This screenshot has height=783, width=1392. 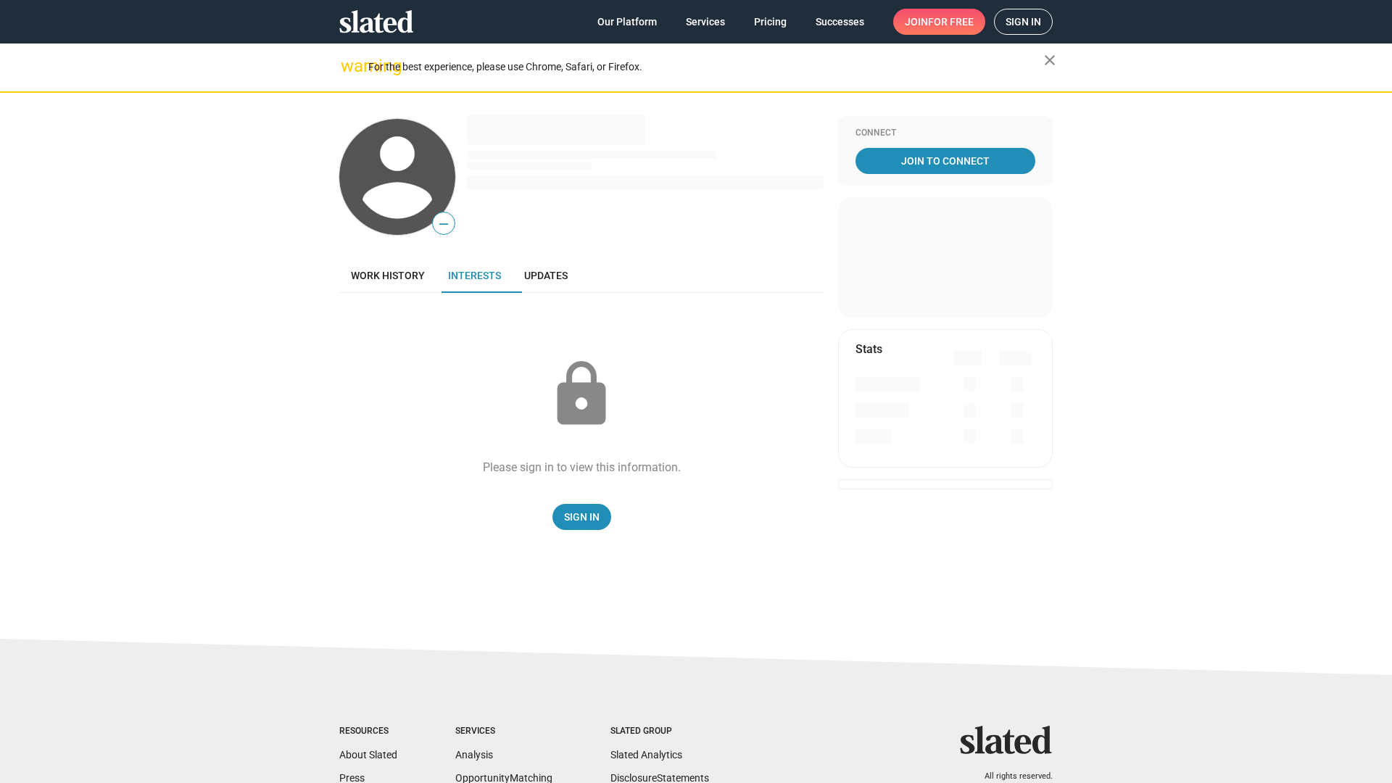 I want to click on a: Sign in, so click(x=1023, y=22).